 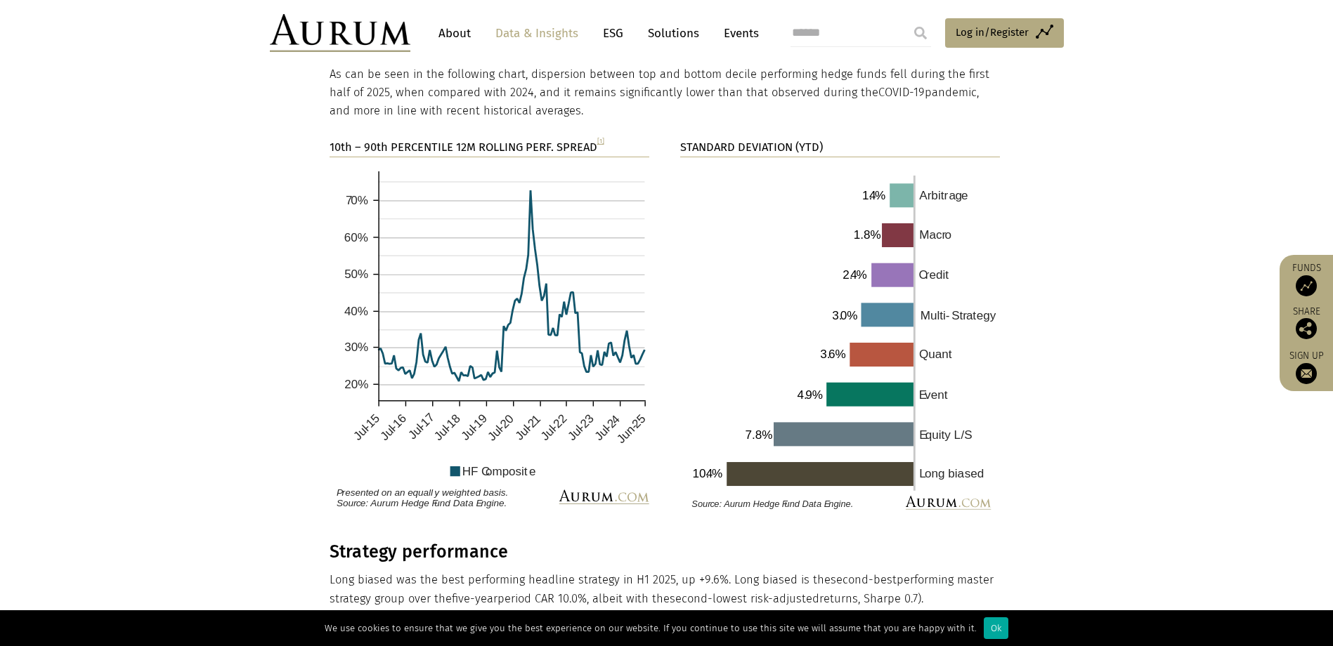 I want to click on a: Log in/Register, so click(x=1004, y=33).